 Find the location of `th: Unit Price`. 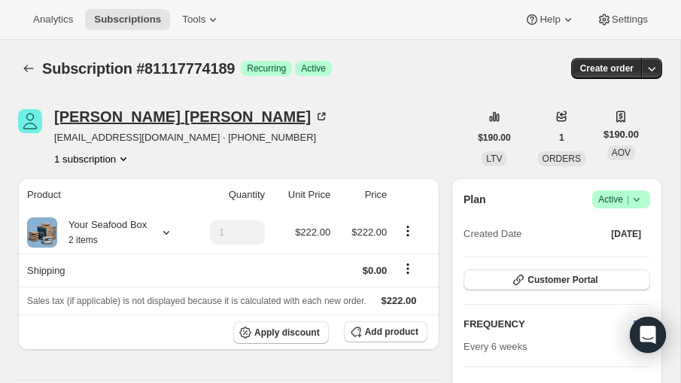

th: Unit Price is located at coordinates (302, 195).